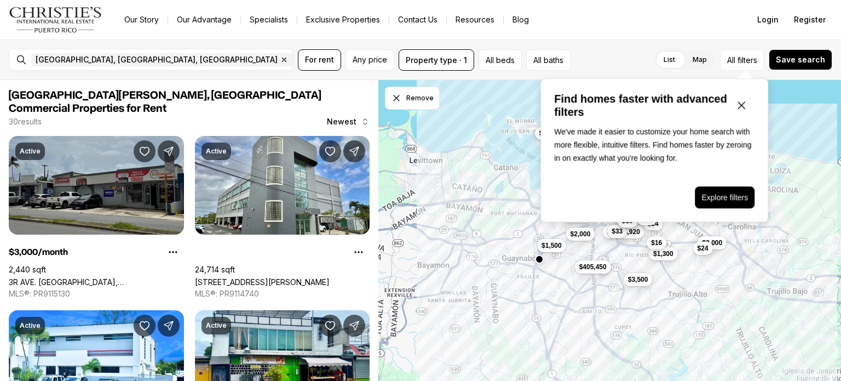 This screenshot has height=381, width=841. What do you see at coordinates (269, 20) in the screenshot?
I see `a: Specialists` at bounding box center [269, 20].